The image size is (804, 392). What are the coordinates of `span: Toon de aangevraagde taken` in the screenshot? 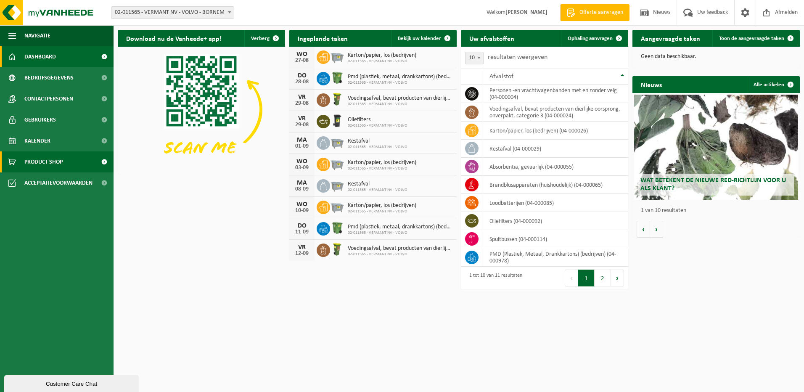 It's located at (751, 38).